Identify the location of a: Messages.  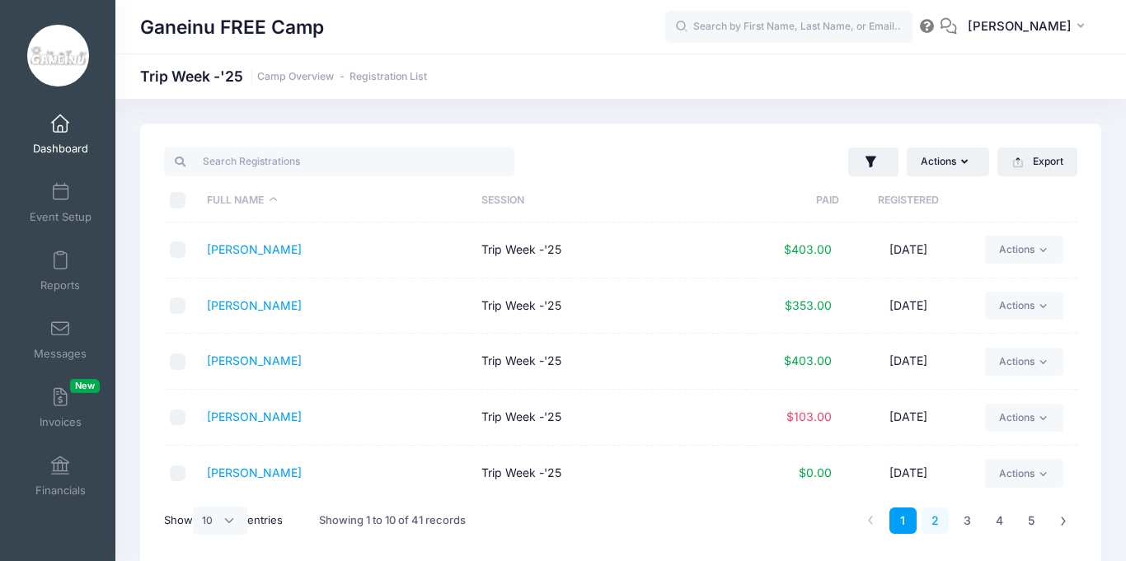
(60, 339).